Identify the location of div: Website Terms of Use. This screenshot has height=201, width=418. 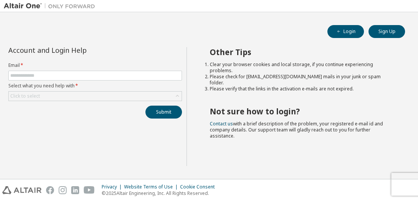
(152, 187).